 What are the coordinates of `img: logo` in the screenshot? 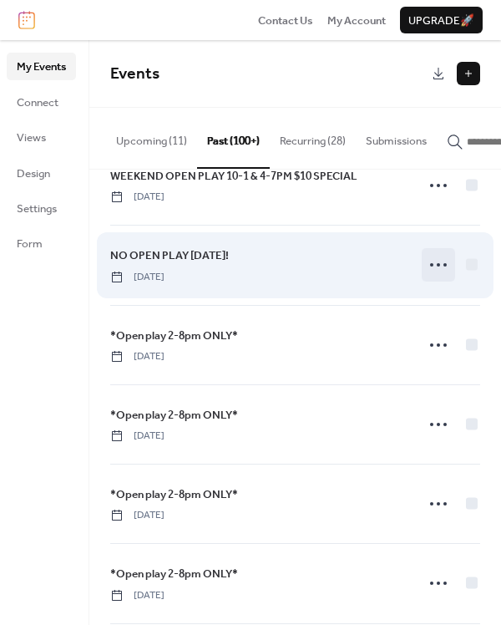 It's located at (27, 20).